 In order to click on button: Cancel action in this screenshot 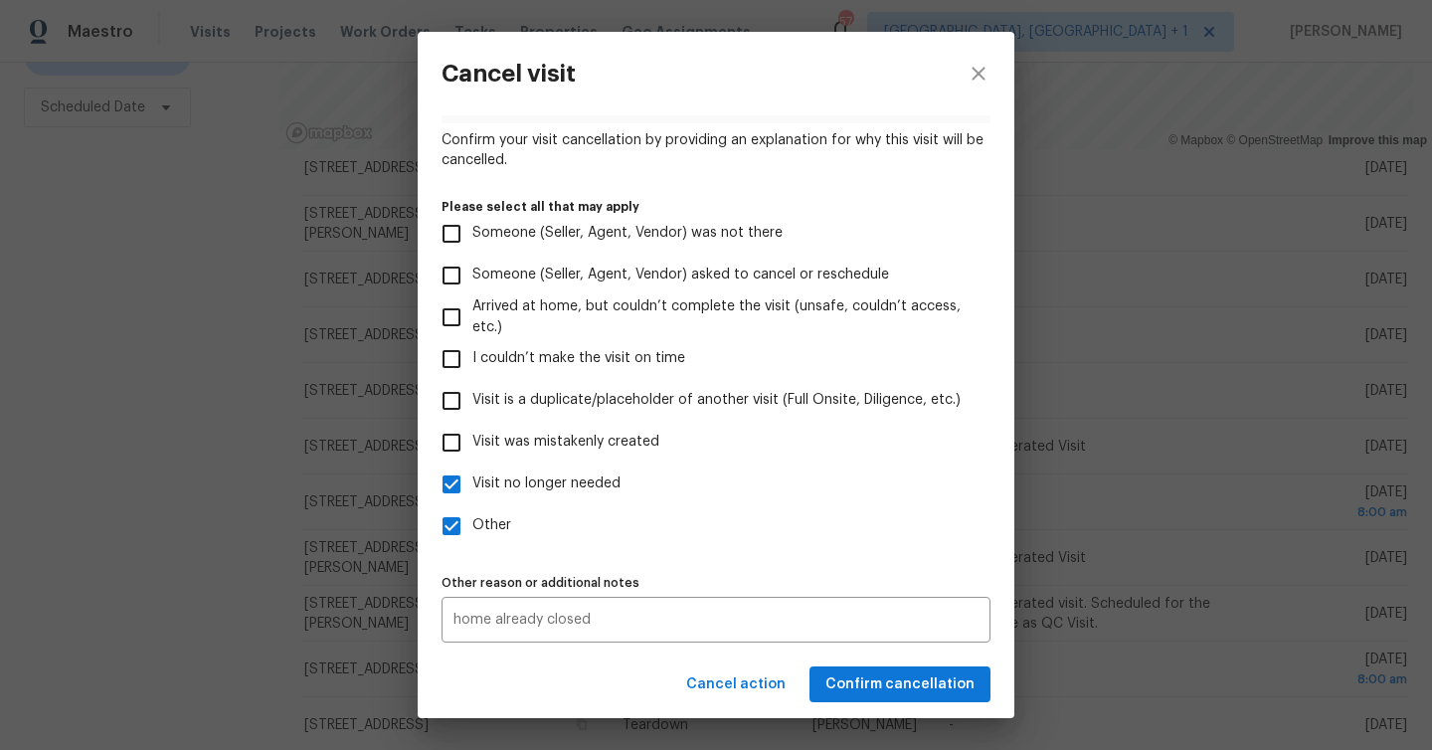, I will do `click(736, 684)`.